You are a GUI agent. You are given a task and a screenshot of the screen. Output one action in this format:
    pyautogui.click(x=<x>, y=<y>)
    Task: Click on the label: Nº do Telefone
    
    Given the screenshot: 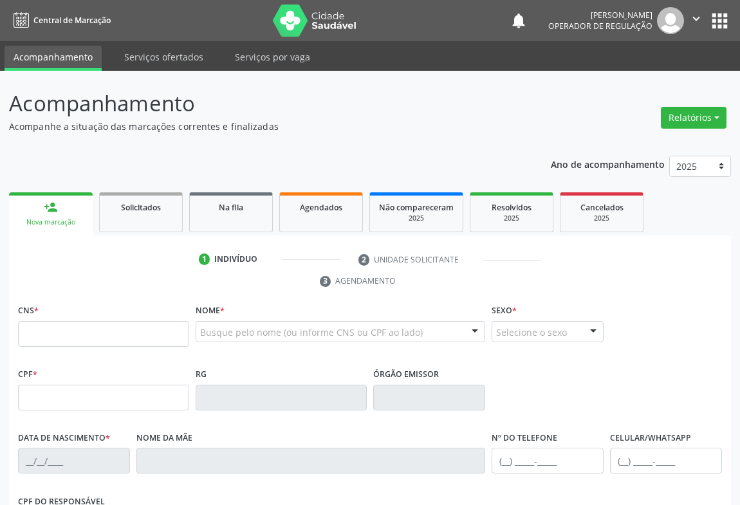 What is the action you would take?
    pyautogui.click(x=524, y=438)
    